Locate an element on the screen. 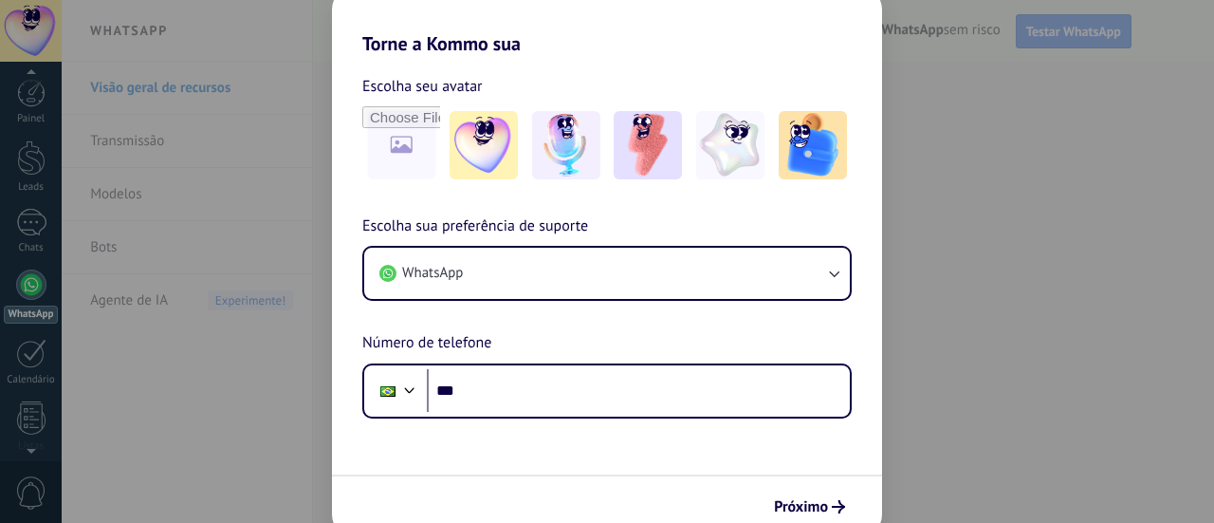  img: -2.jpeg is located at coordinates (566, 145).